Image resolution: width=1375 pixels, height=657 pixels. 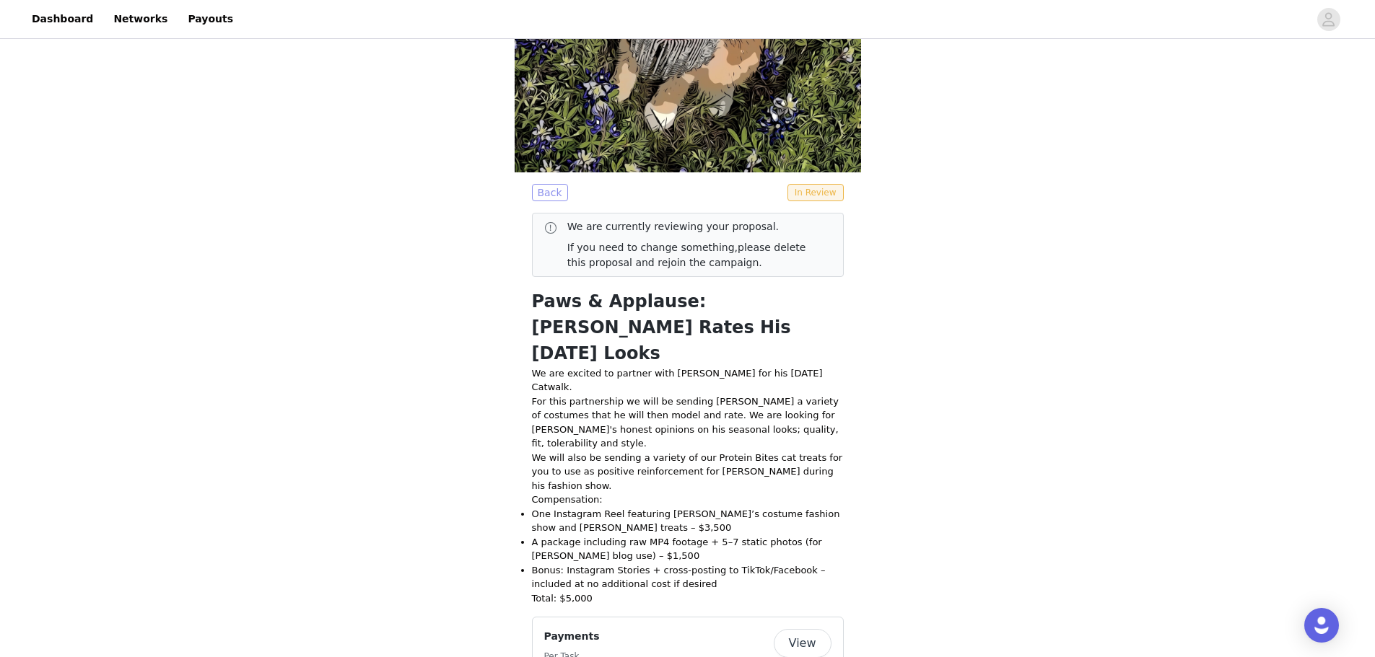 What do you see at coordinates (688, 599) in the screenshot?
I see `p: Total: $5,000` at bounding box center [688, 599].